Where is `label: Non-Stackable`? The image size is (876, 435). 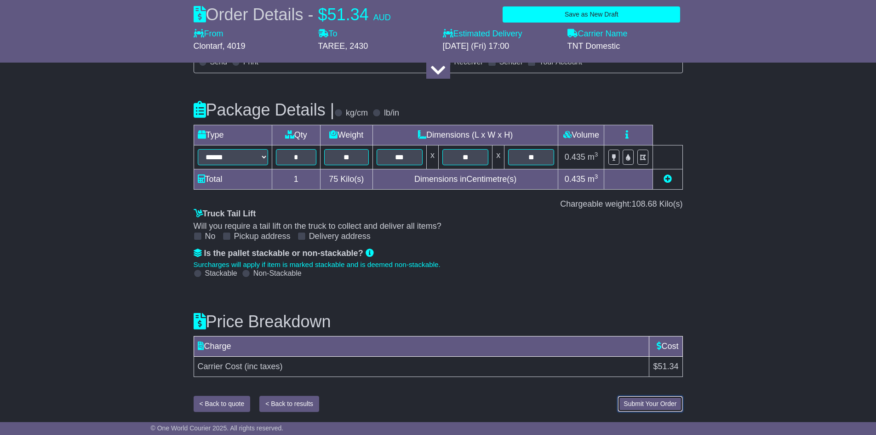
label: Non-Stackable is located at coordinates (277, 273).